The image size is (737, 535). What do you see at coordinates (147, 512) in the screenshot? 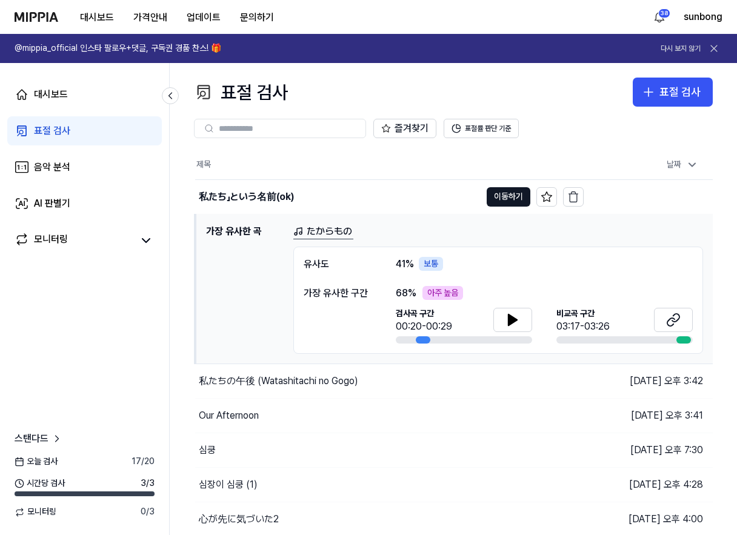
I see `span: 0 / 3` at bounding box center [147, 512].